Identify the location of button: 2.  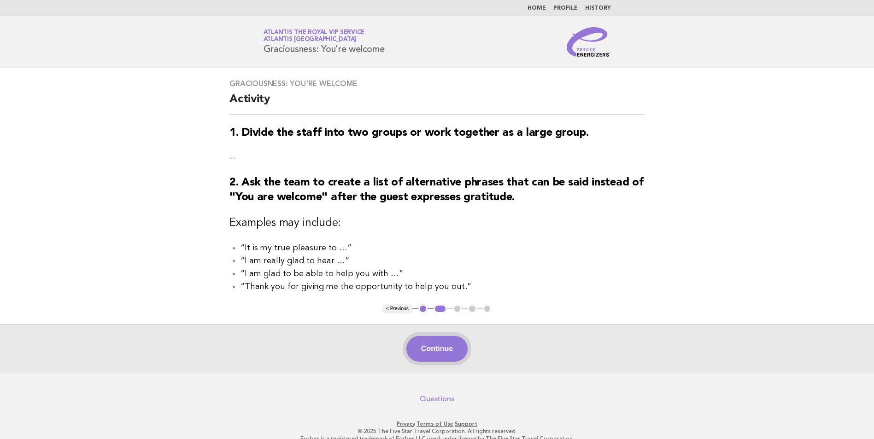
(440, 309).